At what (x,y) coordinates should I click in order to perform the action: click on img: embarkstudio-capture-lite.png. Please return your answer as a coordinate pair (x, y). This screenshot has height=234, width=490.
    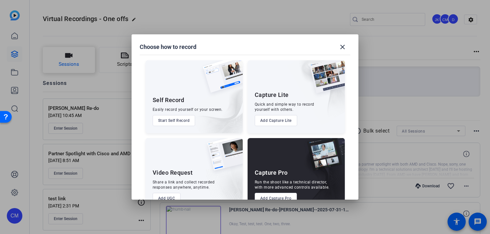
    Looking at the image, I should click on (316, 93).